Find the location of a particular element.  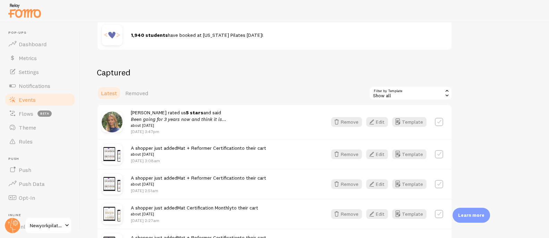

span: beta is located at coordinates (44, 114).